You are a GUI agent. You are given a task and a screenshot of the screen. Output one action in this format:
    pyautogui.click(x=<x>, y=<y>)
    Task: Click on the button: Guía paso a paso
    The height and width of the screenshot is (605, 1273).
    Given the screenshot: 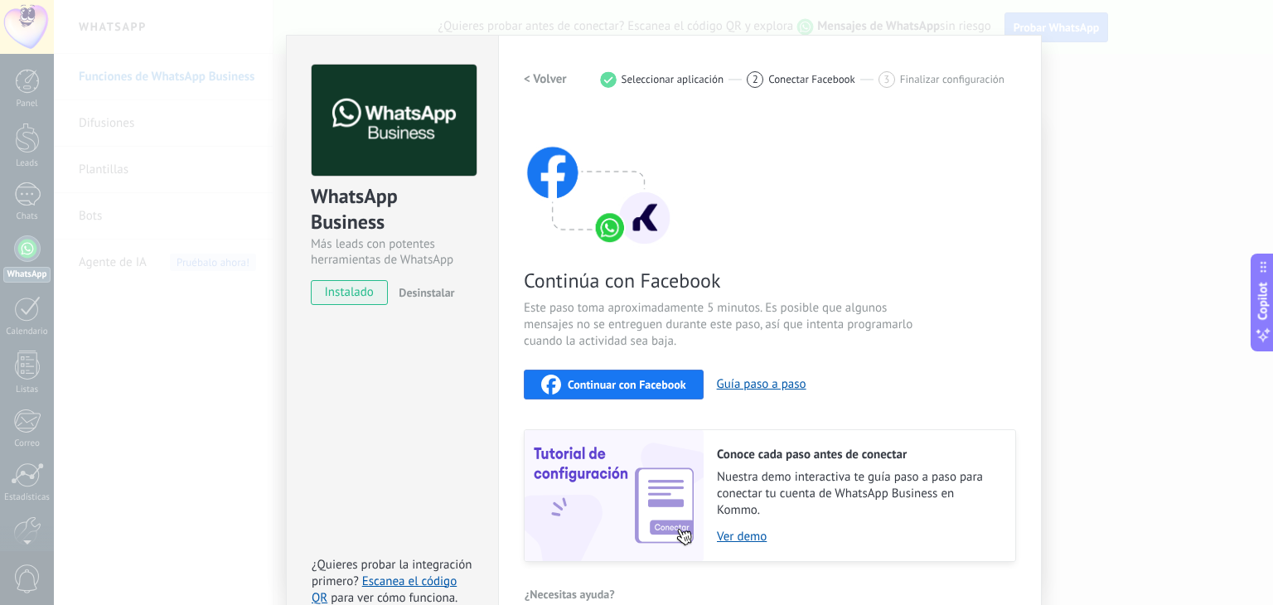 What is the action you would take?
    pyautogui.click(x=761, y=384)
    